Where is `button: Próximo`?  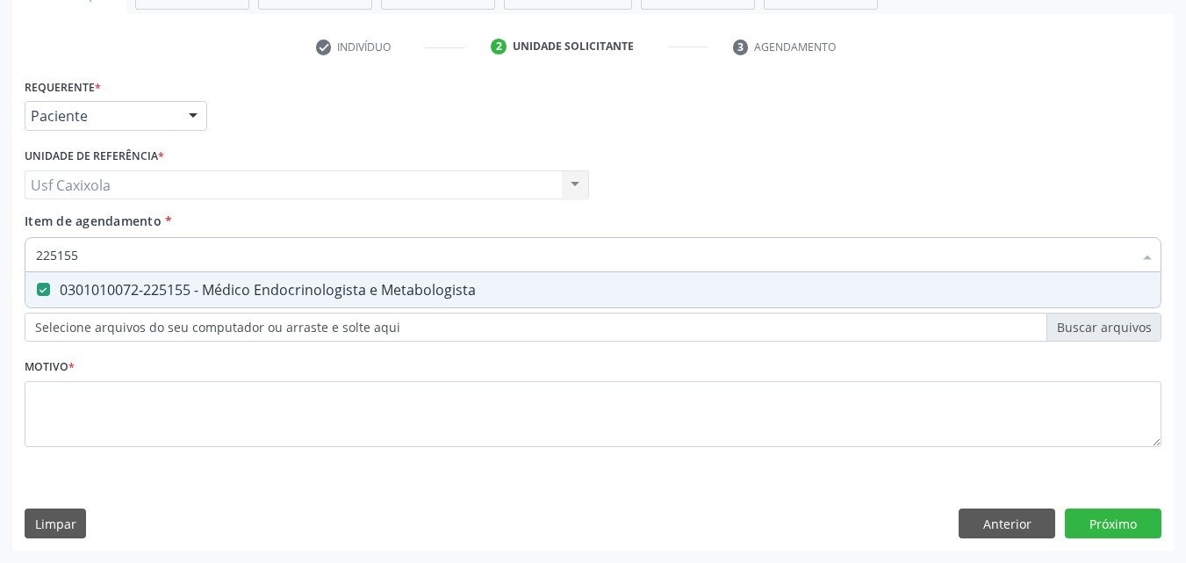
button: Próximo is located at coordinates (1113, 523).